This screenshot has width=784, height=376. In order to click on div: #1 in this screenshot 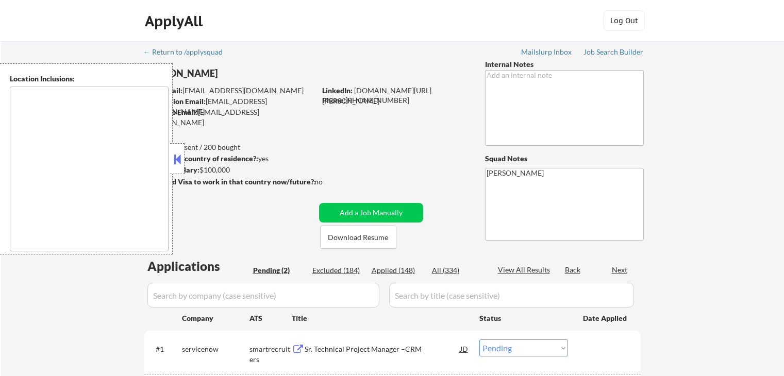, I will do `click(164, 349)`.